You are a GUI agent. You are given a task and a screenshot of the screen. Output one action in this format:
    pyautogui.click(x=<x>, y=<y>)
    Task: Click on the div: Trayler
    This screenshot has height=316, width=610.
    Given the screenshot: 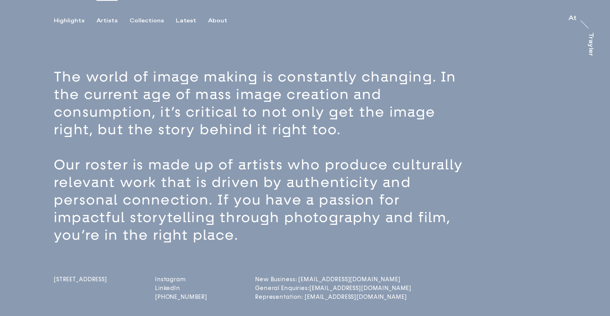 What is the action you would take?
    pyautogui.click(x=591, y=44)
    